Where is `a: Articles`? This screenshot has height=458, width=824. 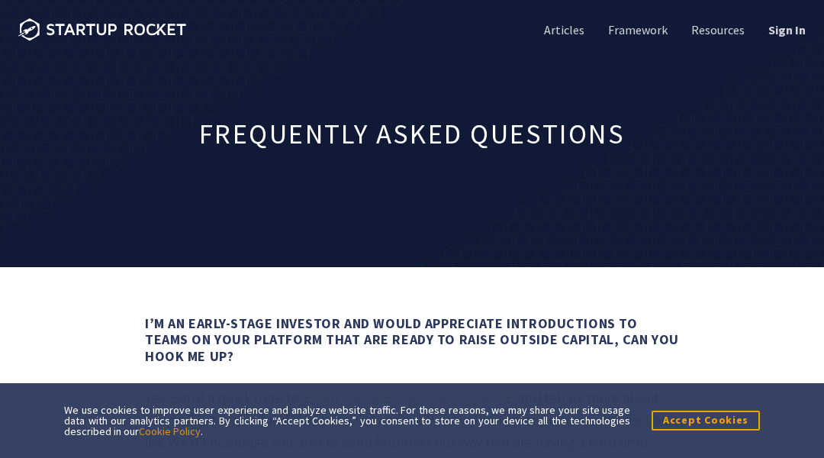
a: Articles is located at coordinates (562, 30).